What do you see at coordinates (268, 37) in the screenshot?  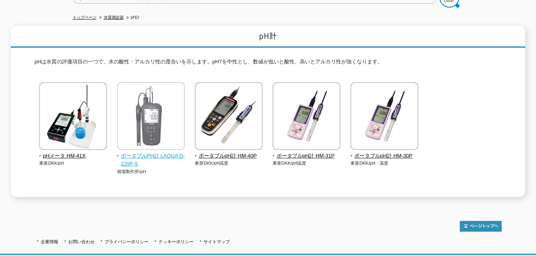 I see `h1: pH計` at bounding box center [268, 37].